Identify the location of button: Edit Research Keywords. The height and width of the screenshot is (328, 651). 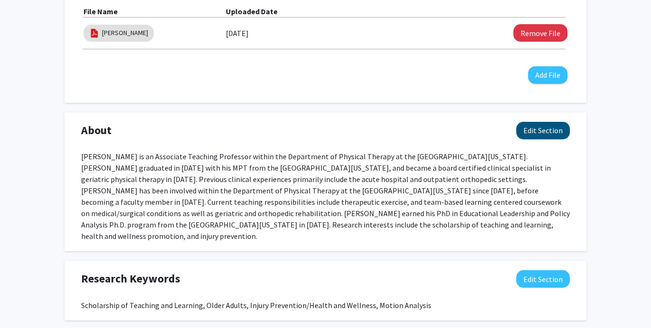
(543, 279).